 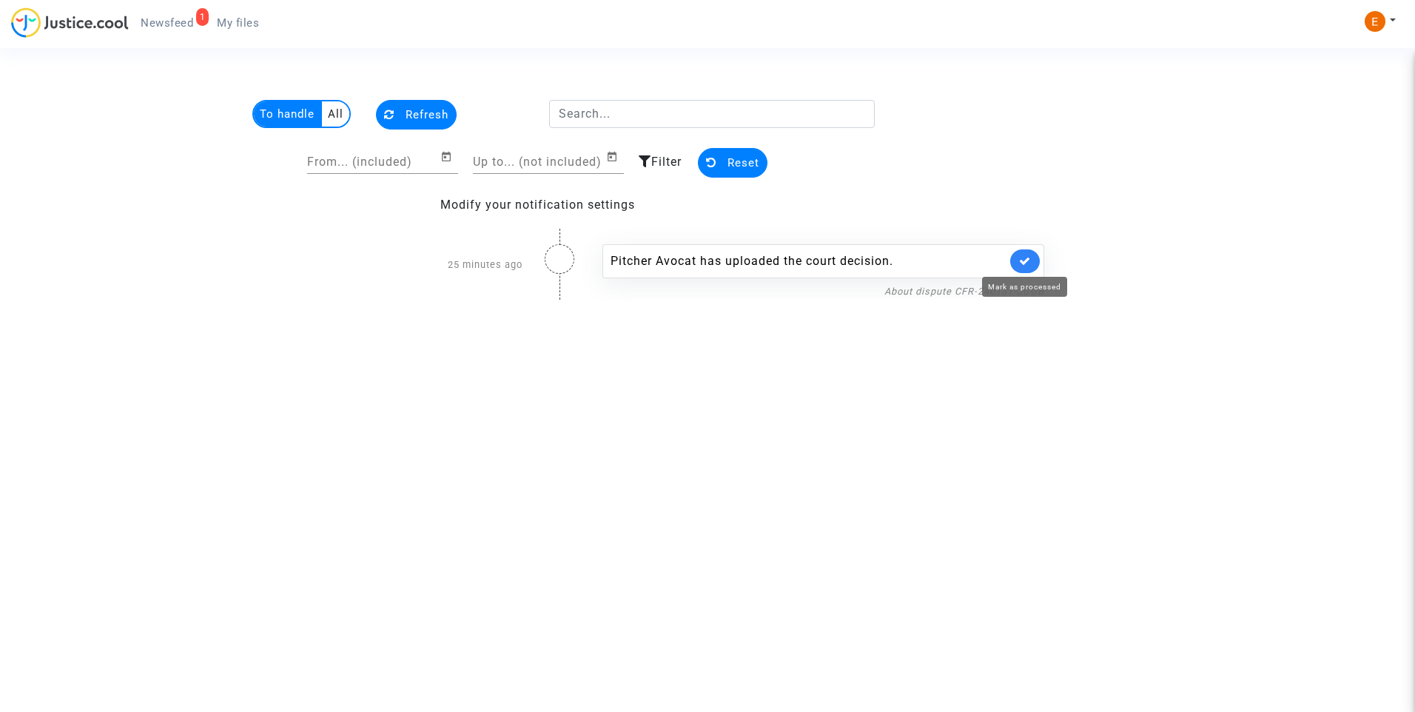 I want to click on a: Modify your notification settings, so click(x=537, y=204).